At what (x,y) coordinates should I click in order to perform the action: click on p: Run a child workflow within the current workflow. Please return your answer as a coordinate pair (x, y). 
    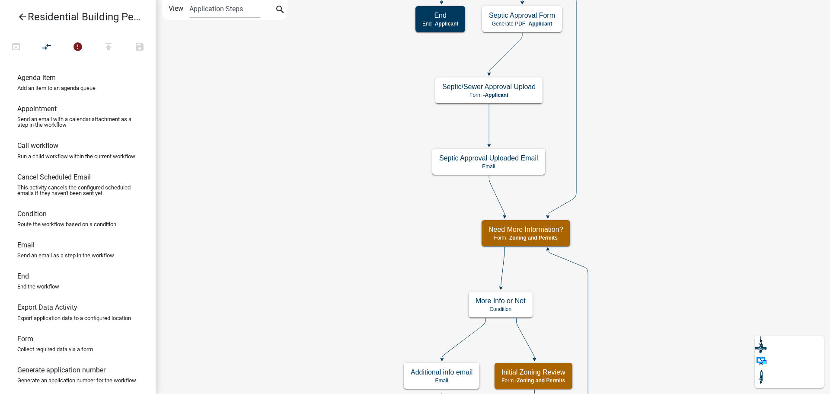
    Looking at the image, I should click on (76, 156).